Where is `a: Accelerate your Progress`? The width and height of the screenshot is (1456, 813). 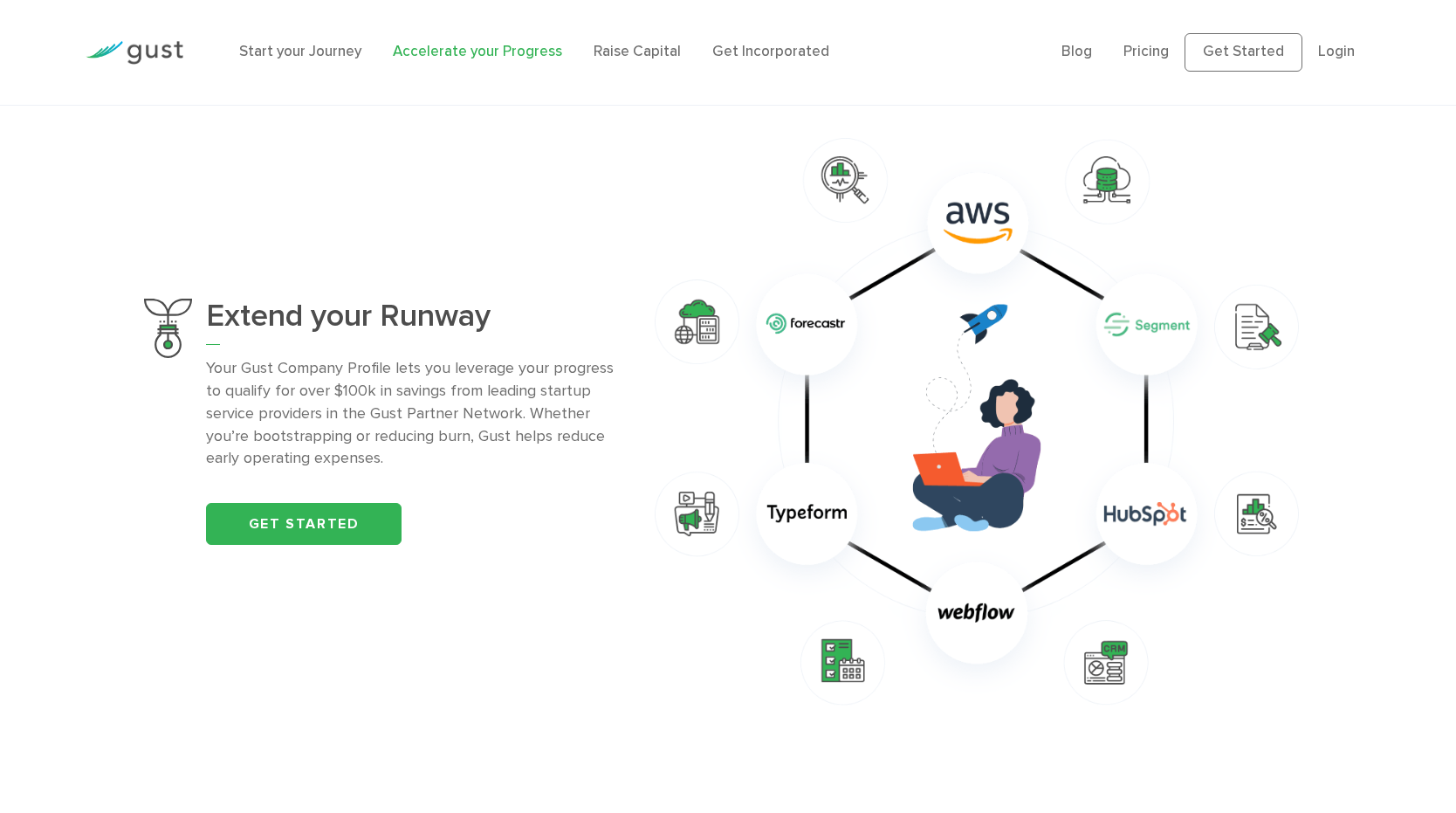 a: Accelerate your Progress is located at coordinates (477, 51).